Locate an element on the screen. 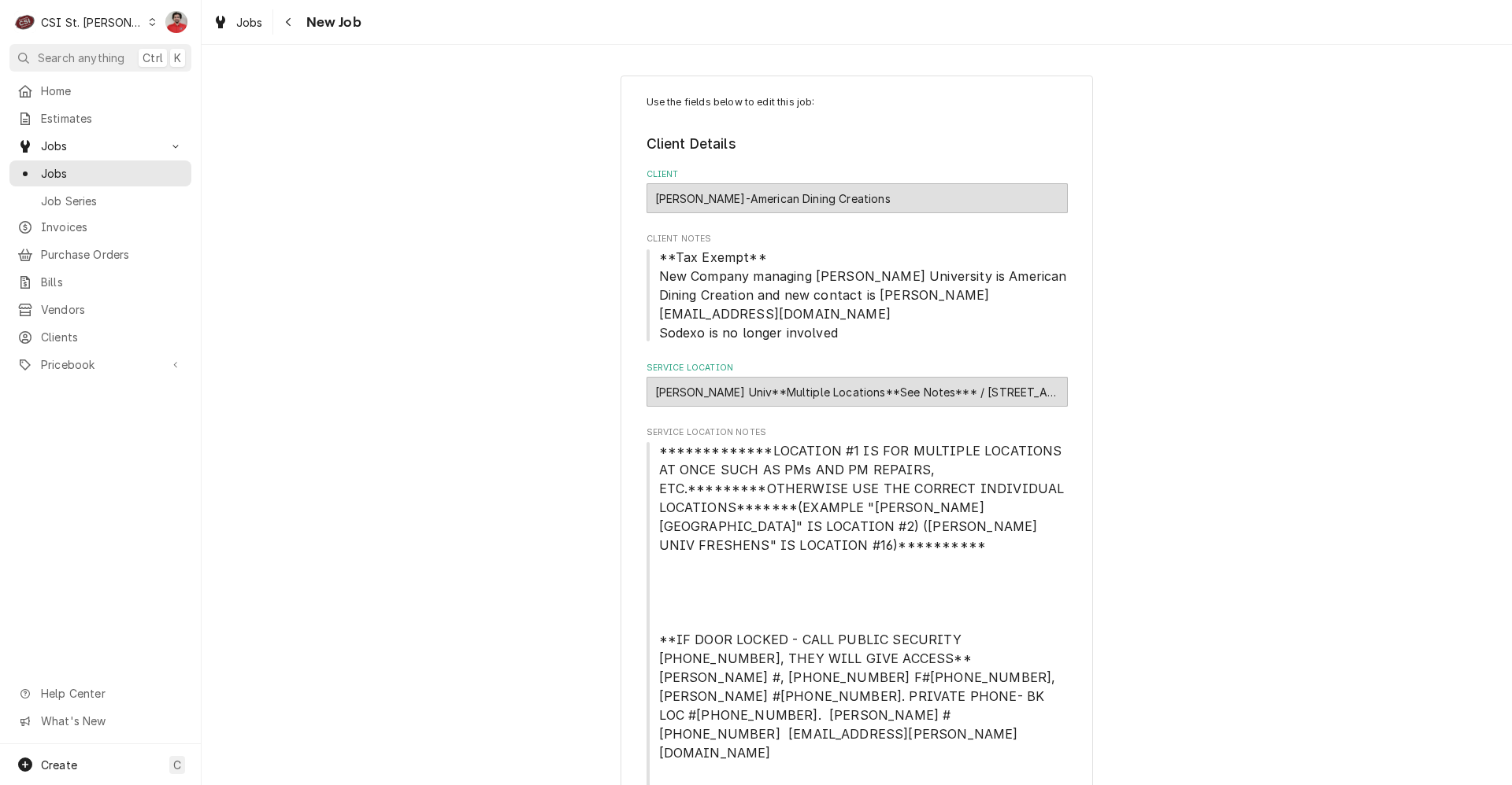 The height and width of the screenshot is (785, 1512). a: Job Series is located at coordinates (100, 200).